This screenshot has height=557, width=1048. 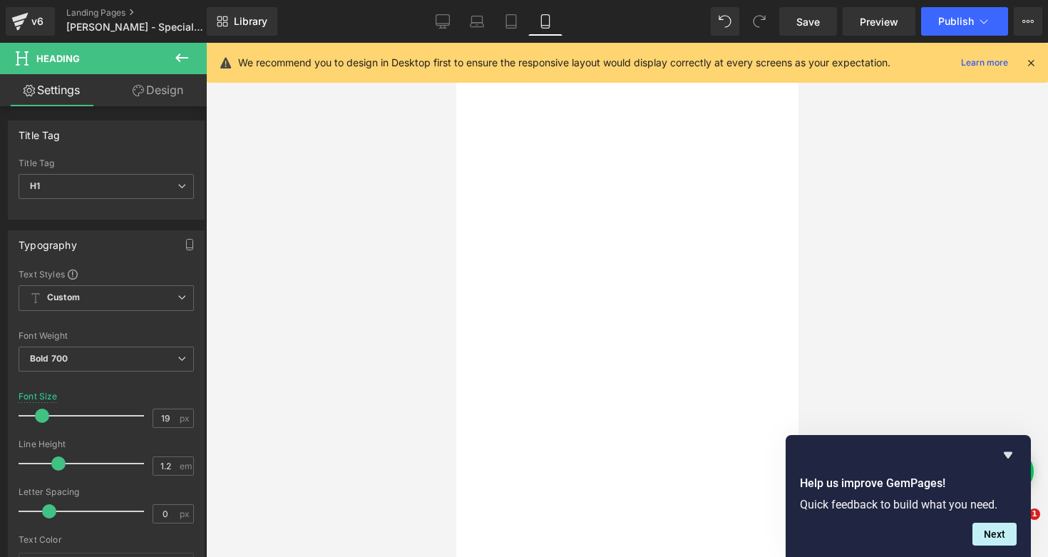 I want to click on a: Desktop, so click(x=443, y=21).